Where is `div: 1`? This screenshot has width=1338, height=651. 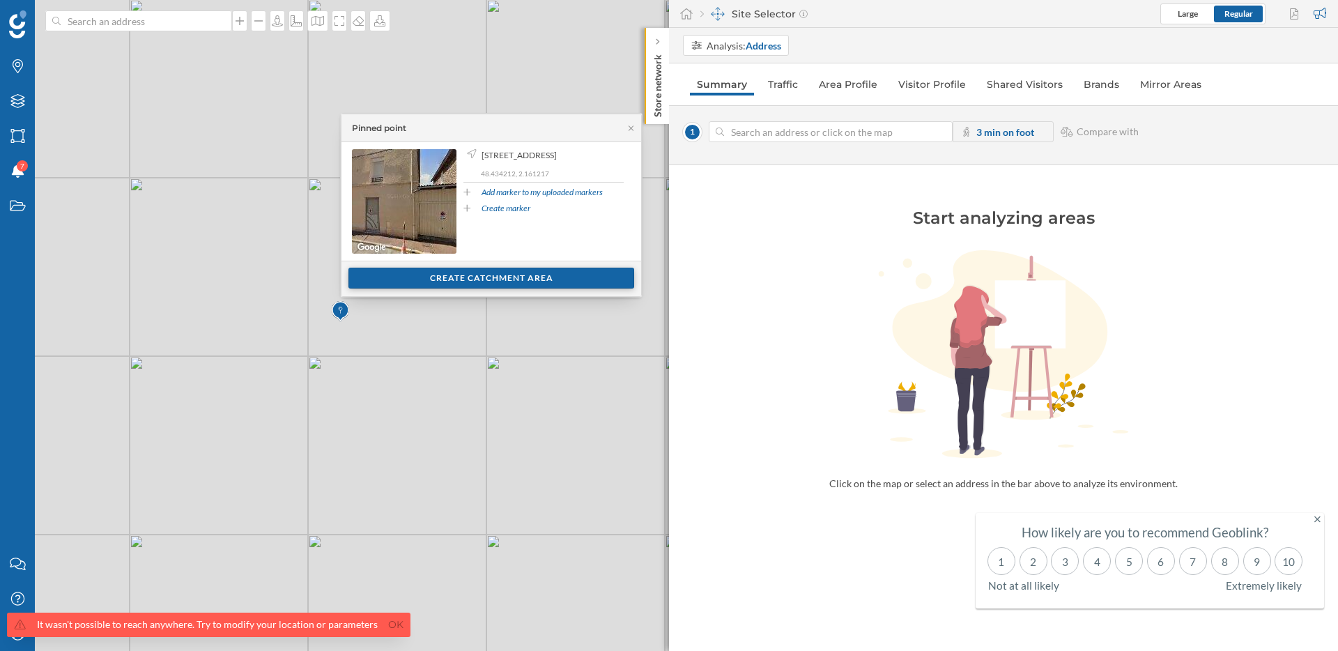 div: 1 is located at coordinates (1002, 561).